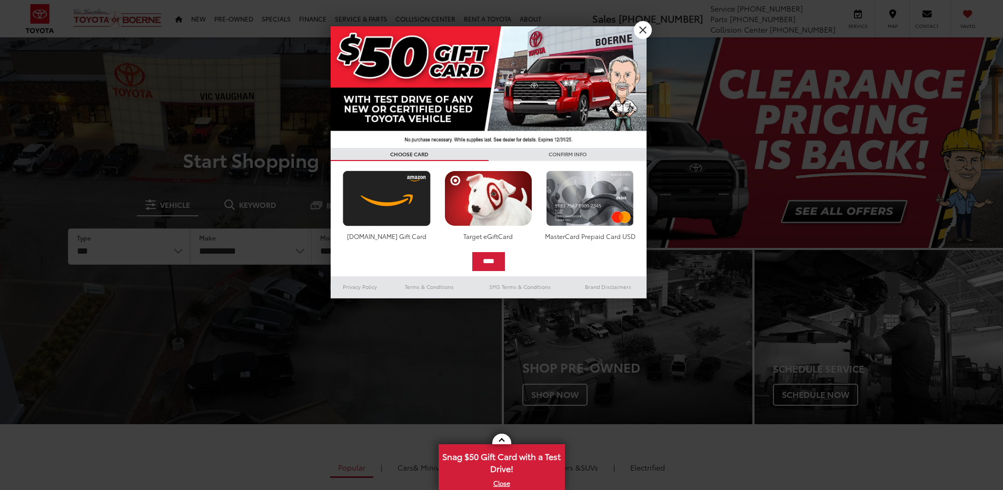 This screenshot has height=490, width=1003. I want to click on img: mastercard.png, so click(590, 199).